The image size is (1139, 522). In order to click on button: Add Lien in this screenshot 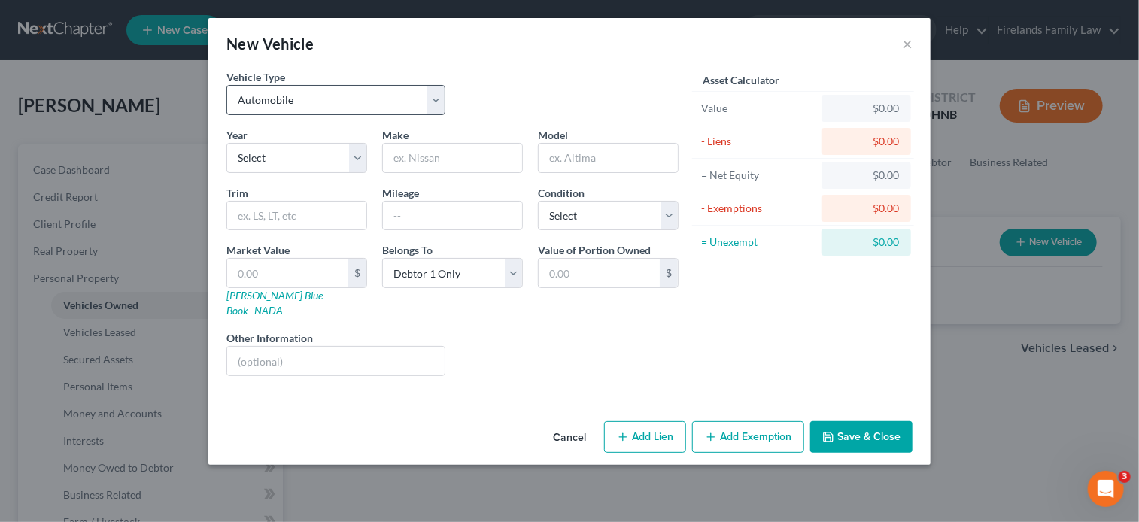, I will do `click(644, 437)`.